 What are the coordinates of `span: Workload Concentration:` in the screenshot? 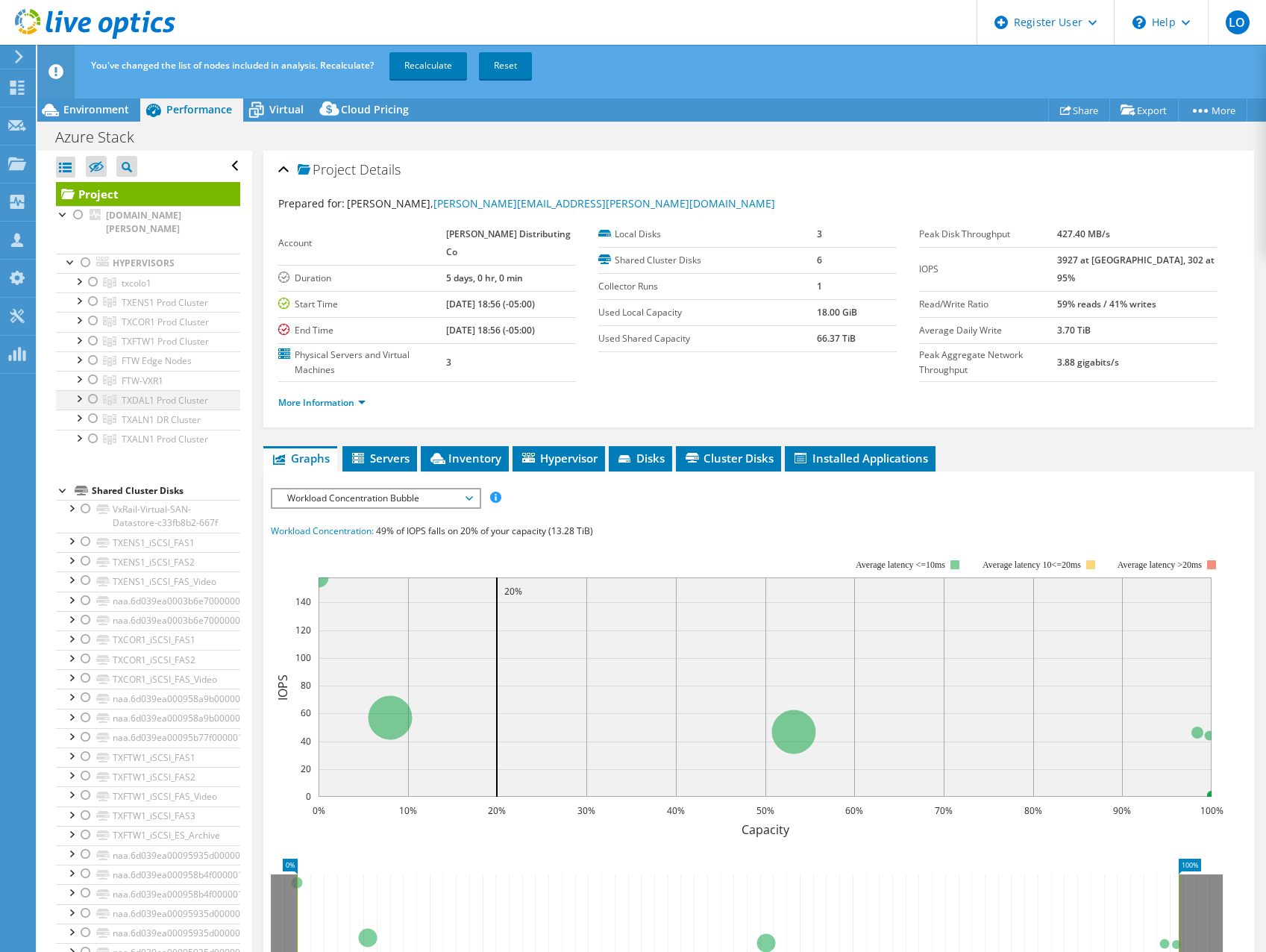 It's located at (322, 530).